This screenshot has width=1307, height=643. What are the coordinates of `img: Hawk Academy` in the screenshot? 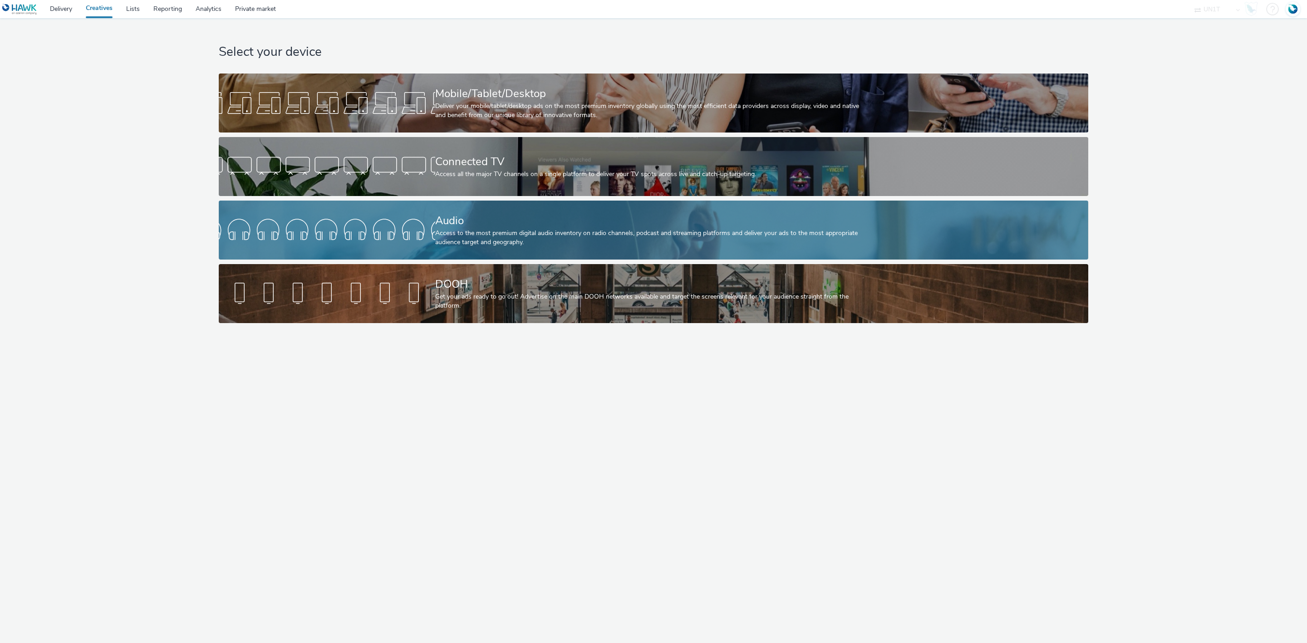 It's located at (1251, 9).